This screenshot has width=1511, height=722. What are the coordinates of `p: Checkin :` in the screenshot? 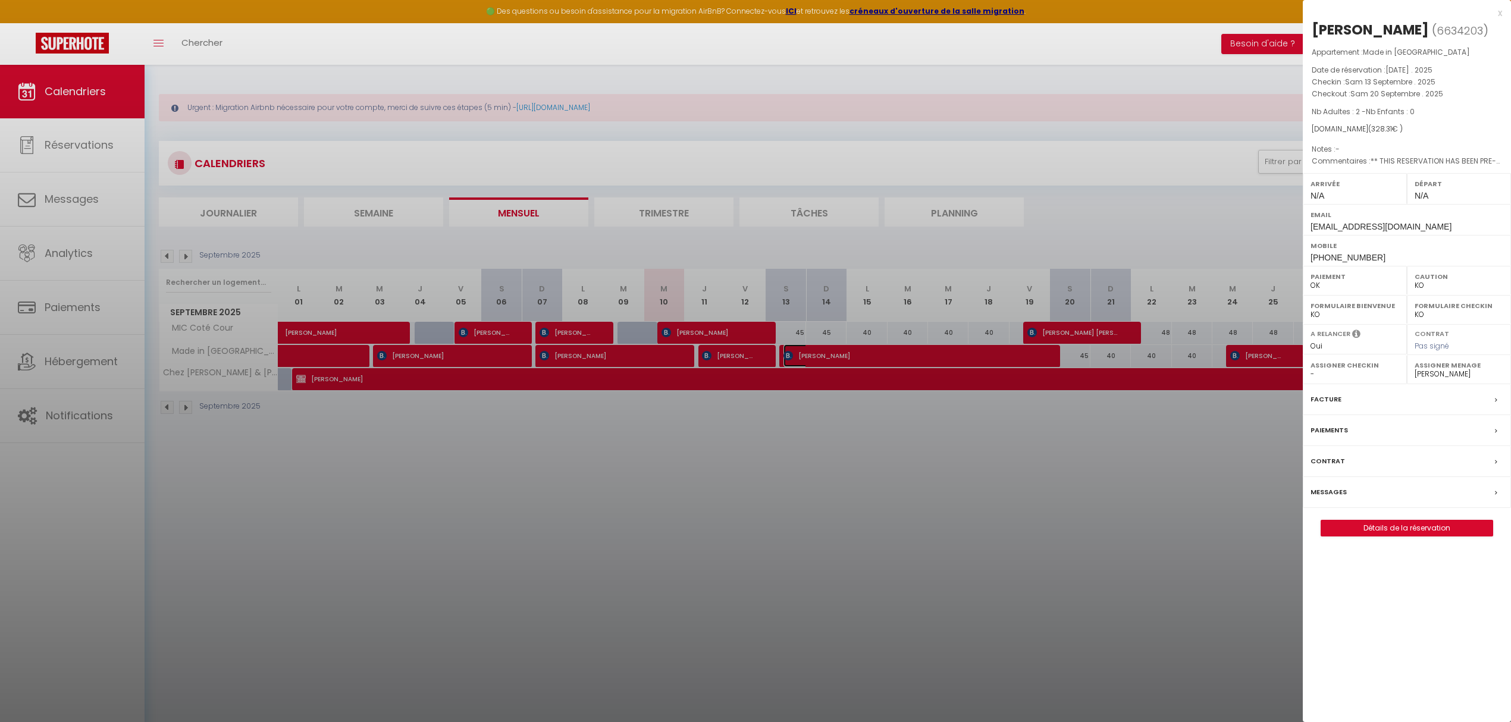 It's located at (1407, 82).